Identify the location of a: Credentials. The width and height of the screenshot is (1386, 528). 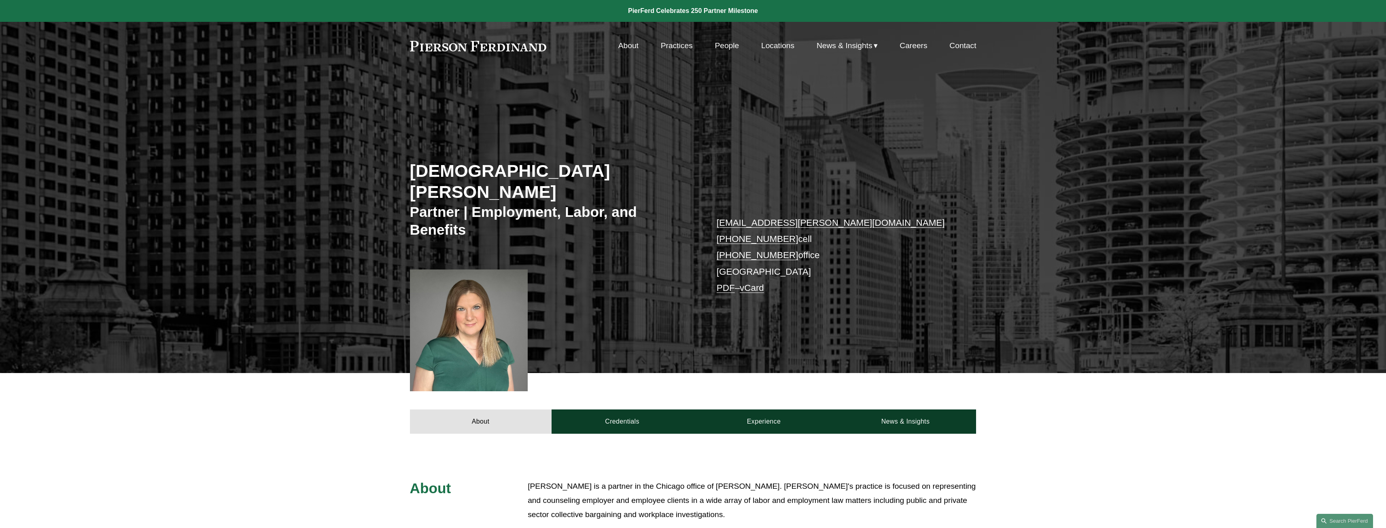
(622, 422).